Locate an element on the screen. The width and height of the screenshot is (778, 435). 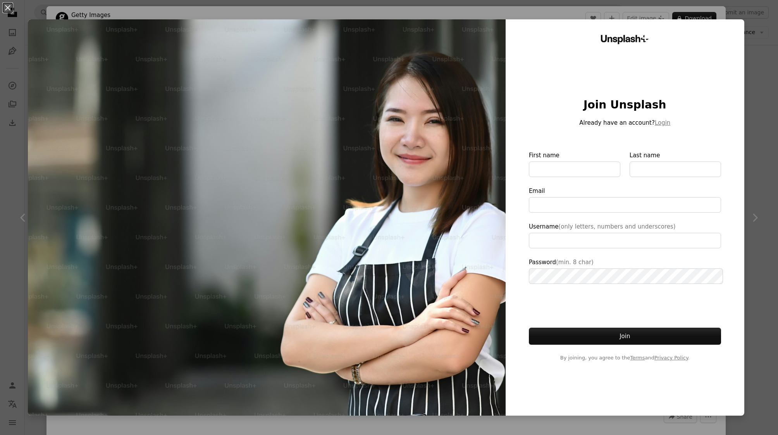
input: Email is located at coordinates (625, 205).